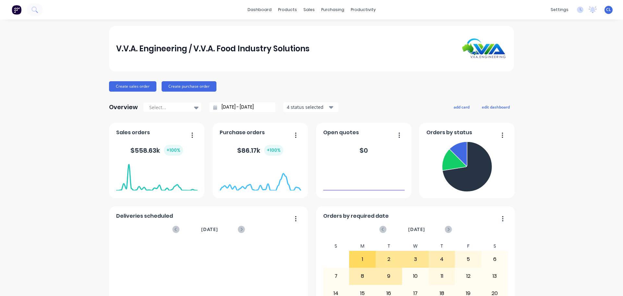  I want to click on div: 4, so click(442, 259).